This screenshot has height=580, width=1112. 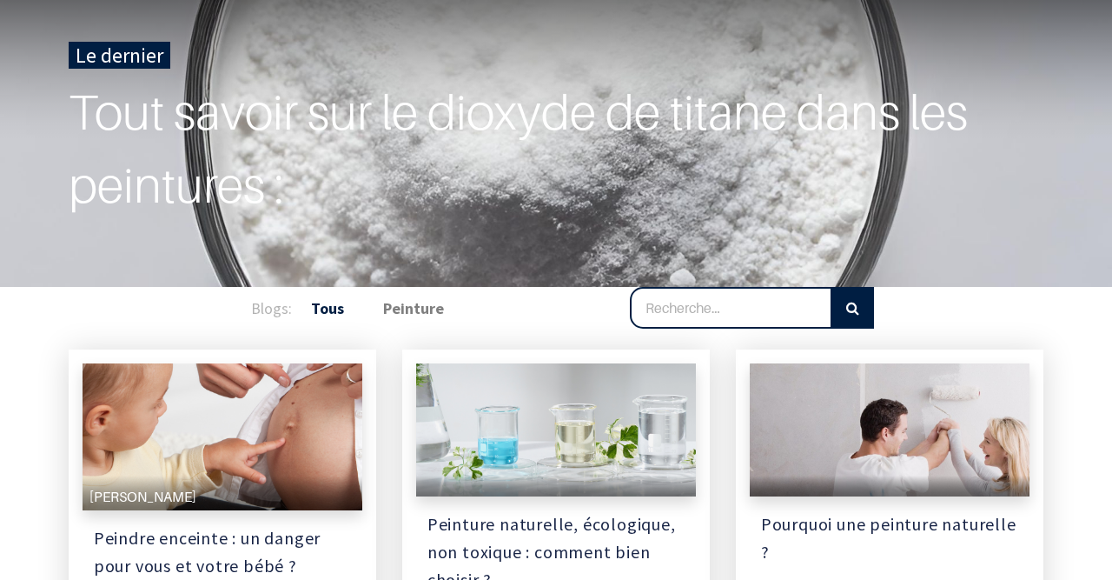 I want to click on div: Tout savoir sur le dioxyde de titane dans les peintures :, so click(x=556, y=149).